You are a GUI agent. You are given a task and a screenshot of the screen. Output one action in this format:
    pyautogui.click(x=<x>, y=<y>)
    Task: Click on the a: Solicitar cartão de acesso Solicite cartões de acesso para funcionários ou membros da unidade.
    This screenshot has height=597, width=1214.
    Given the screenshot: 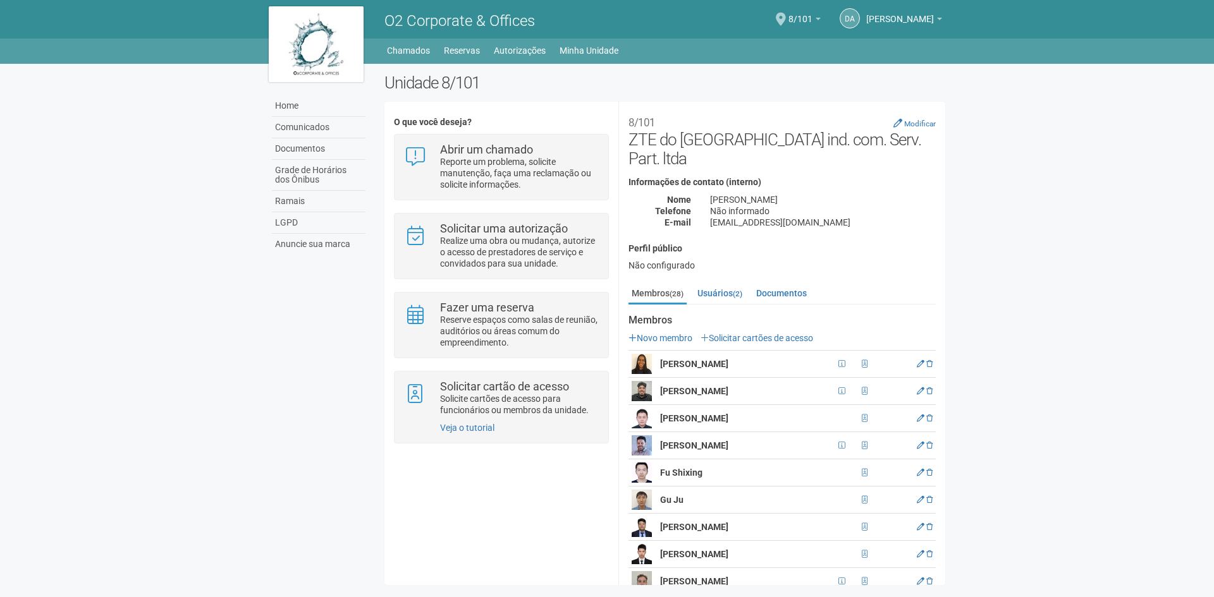 What is the action you would take?
    pyautogui.click(x=501, y=398)
    